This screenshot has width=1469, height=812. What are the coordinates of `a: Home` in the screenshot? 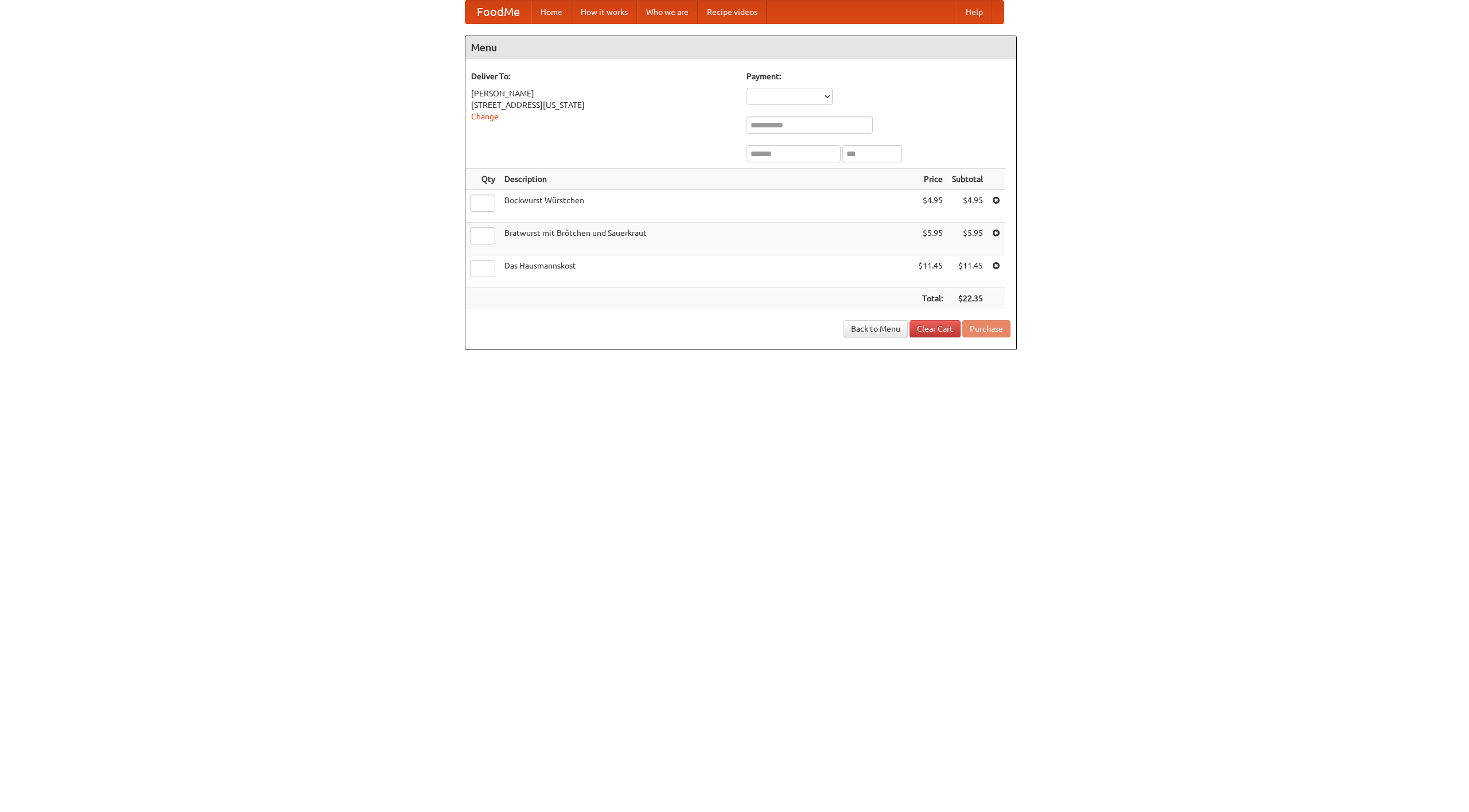 It's located at (551, 12).